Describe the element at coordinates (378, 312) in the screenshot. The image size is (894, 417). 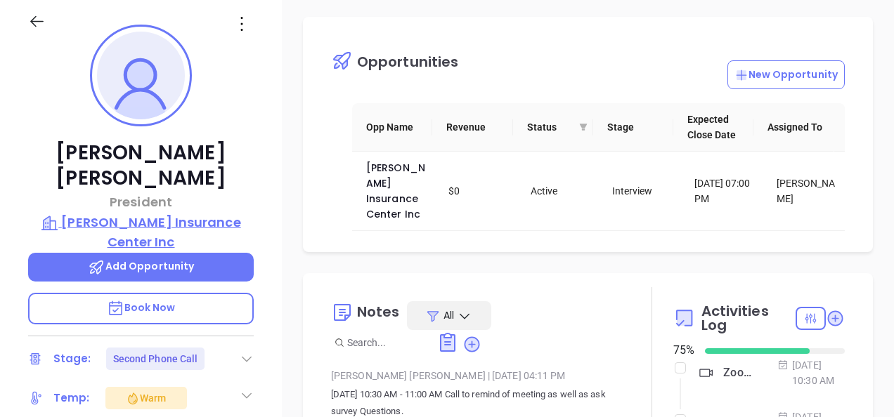
I see `div: Notes` at that location.